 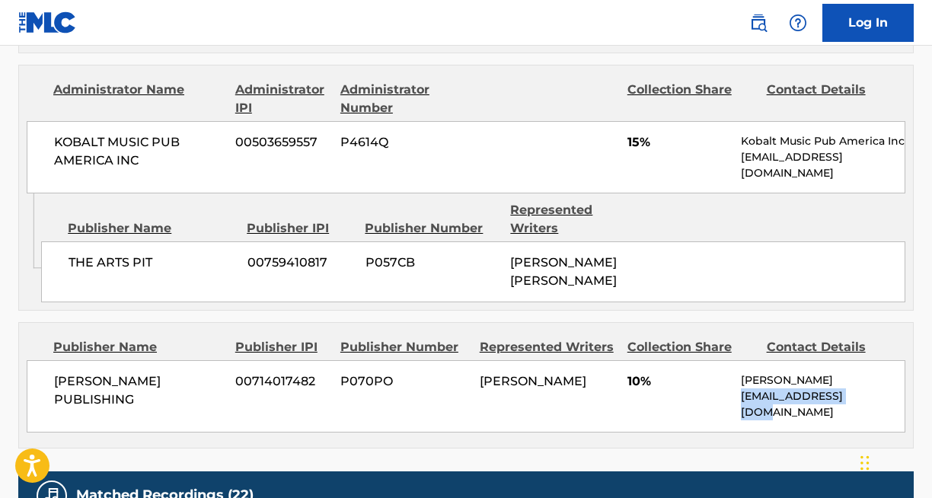 What do you see at coordinates (282, 382) in the screenshot?
I see `span: 00714017482` at bounding box center [282, 382].